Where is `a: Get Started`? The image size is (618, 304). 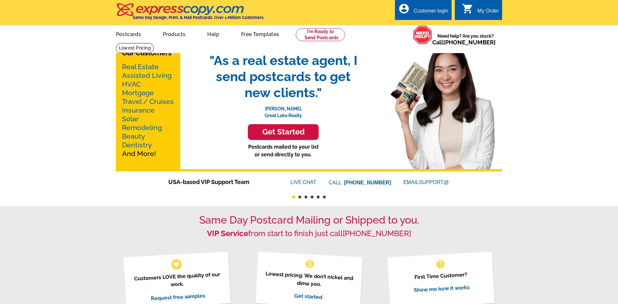 a: Get Started is located at coordinates (283, 132).